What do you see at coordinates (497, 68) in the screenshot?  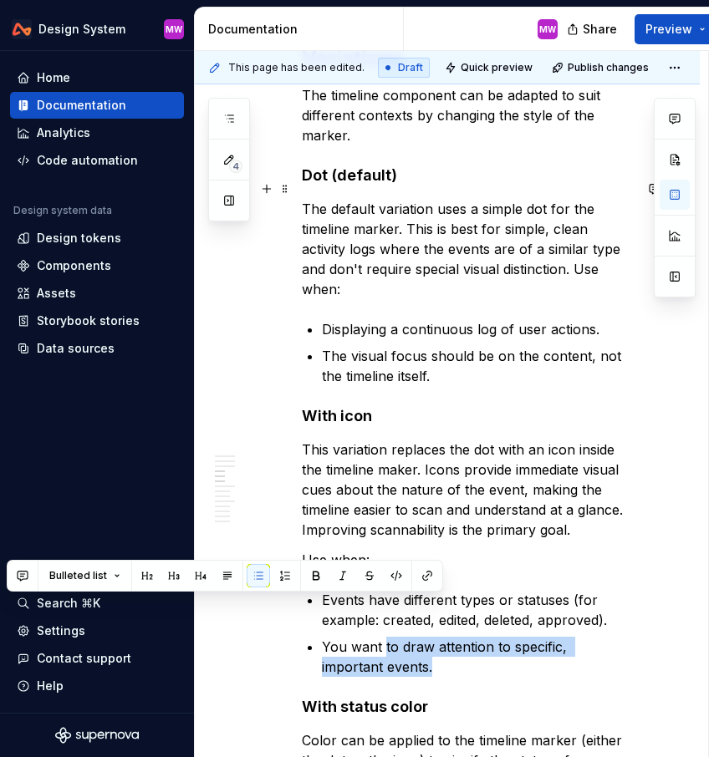 I see `span: Quick preview` at bounding box center [497, 68].